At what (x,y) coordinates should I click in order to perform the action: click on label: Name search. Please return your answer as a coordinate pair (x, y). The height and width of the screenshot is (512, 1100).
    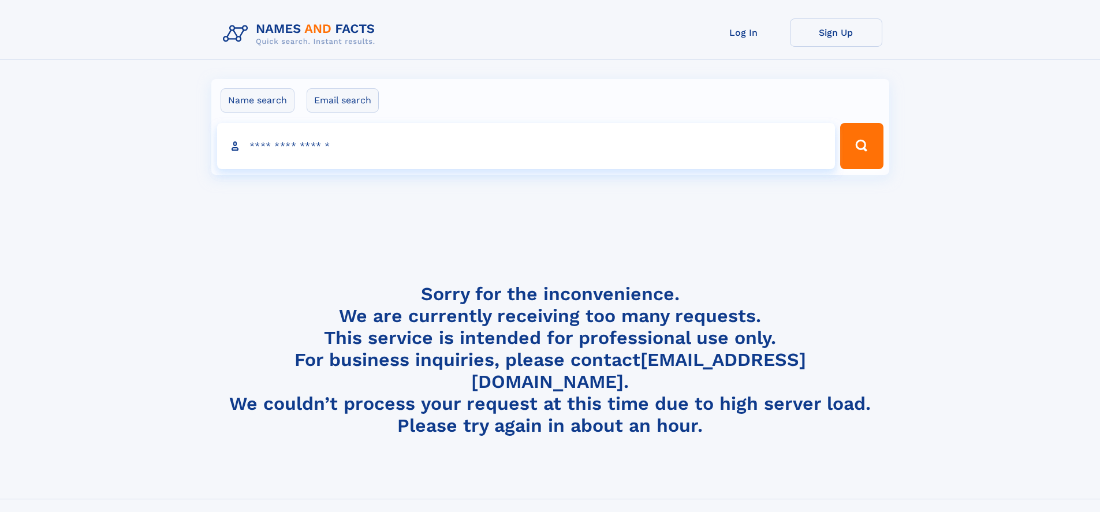
    Looking at the image, I should click on (258, 101).